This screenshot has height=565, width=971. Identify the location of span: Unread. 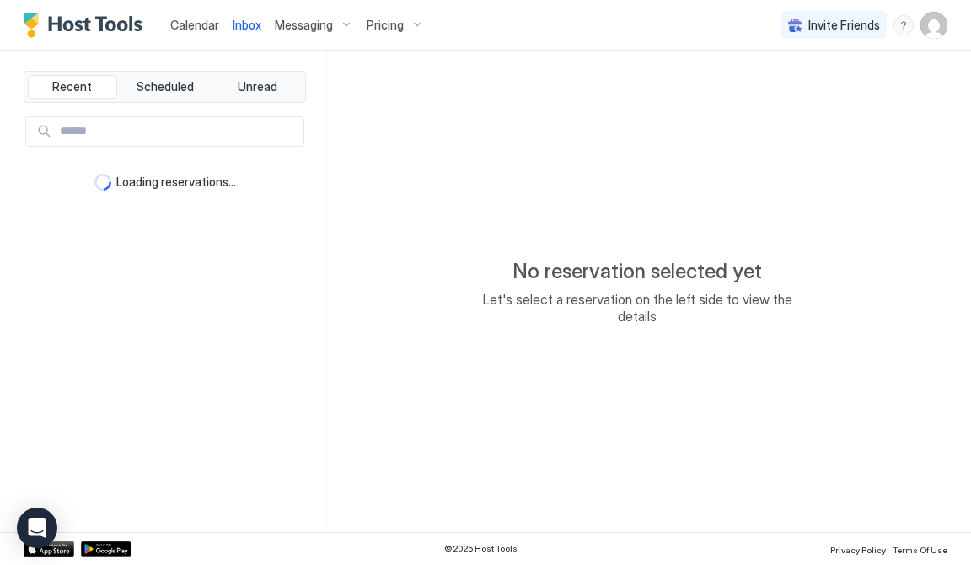
(257, 87).